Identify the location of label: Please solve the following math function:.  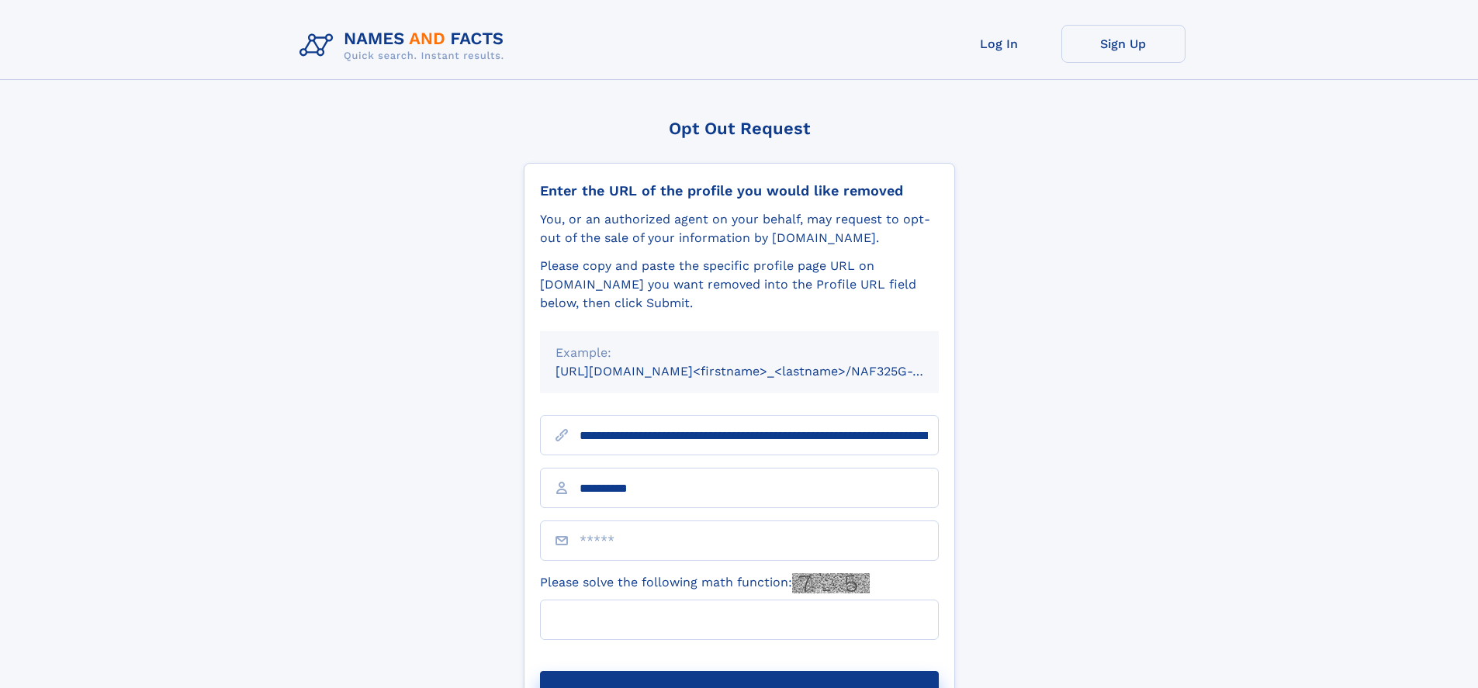
(704, 583).